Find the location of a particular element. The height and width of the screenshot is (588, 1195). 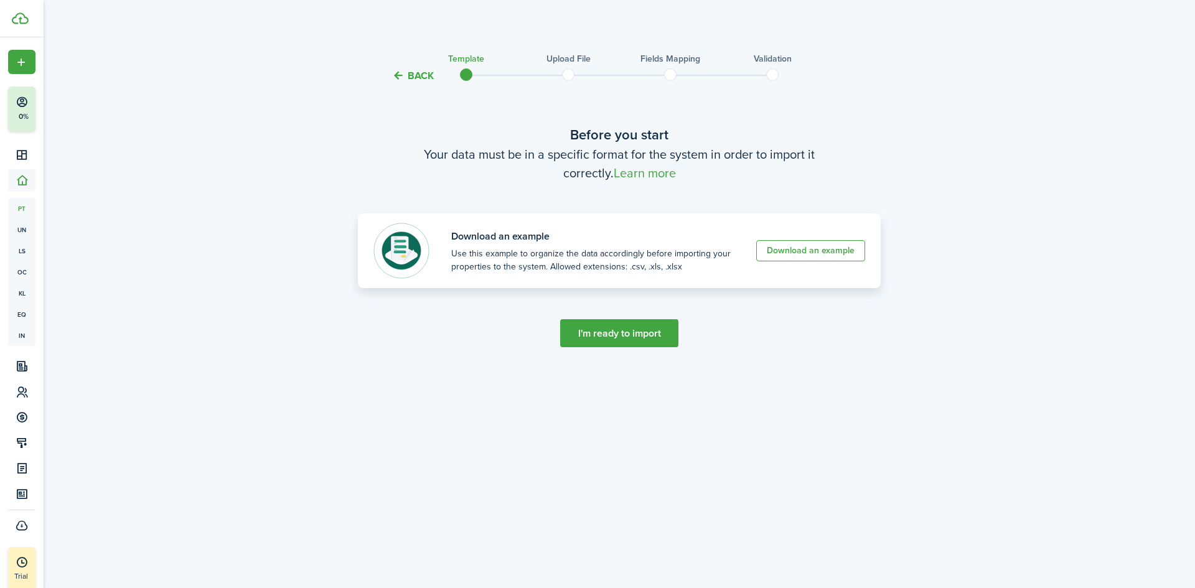

h3: Upload file is located at coordinates (568, 58).